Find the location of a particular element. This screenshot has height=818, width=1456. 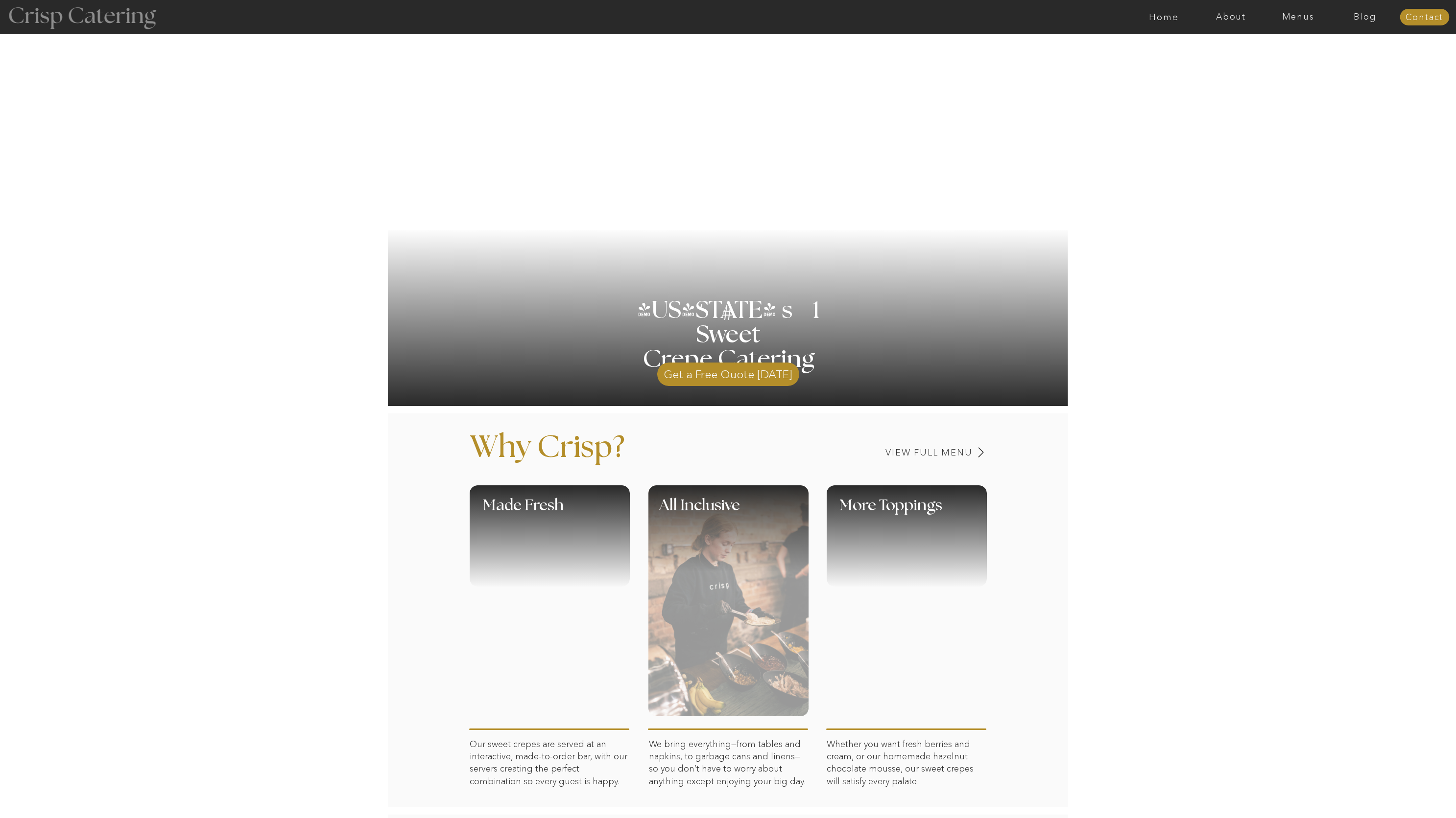

nav: Contact is located at coordinates (1424, 18).